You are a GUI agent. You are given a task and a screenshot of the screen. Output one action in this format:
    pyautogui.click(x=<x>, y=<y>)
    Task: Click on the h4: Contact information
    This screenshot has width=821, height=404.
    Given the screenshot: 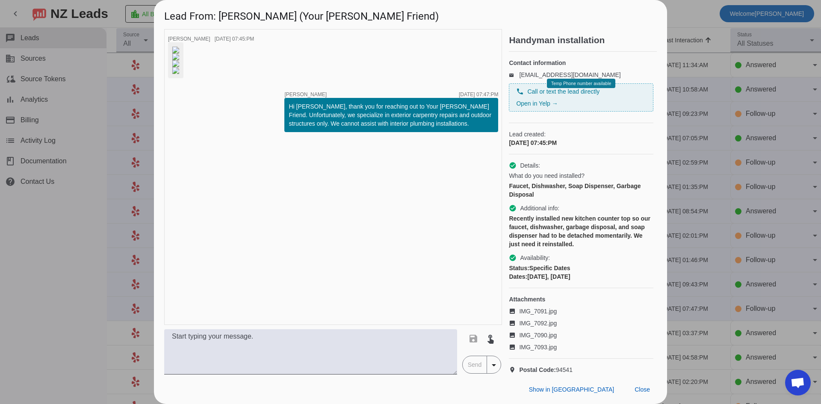 What is the action you would take?
    pyautogui.click(x=581, y=63)
    